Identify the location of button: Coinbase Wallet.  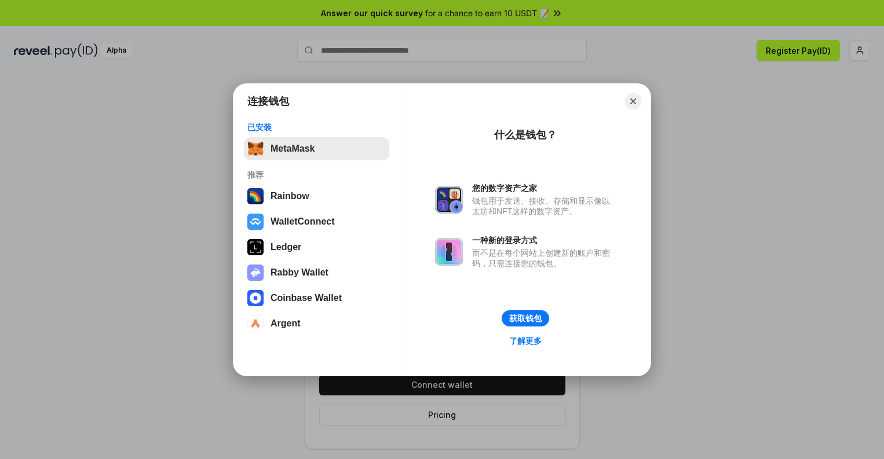
(316, 298).